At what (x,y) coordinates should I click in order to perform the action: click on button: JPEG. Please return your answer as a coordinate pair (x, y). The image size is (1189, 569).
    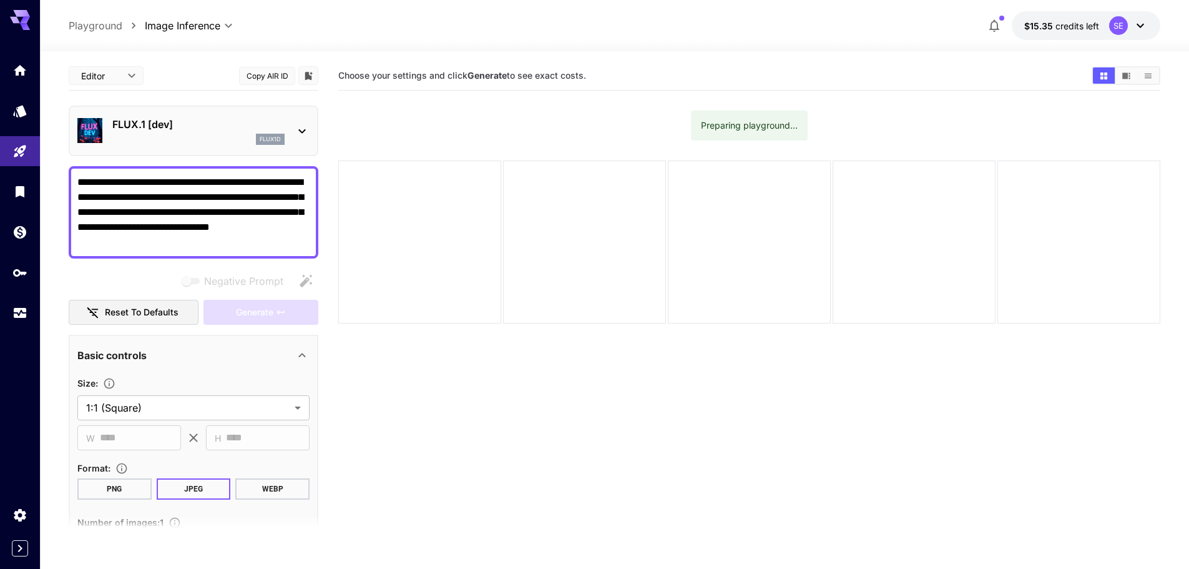
    Looking at the image, I should click on (193, 489).